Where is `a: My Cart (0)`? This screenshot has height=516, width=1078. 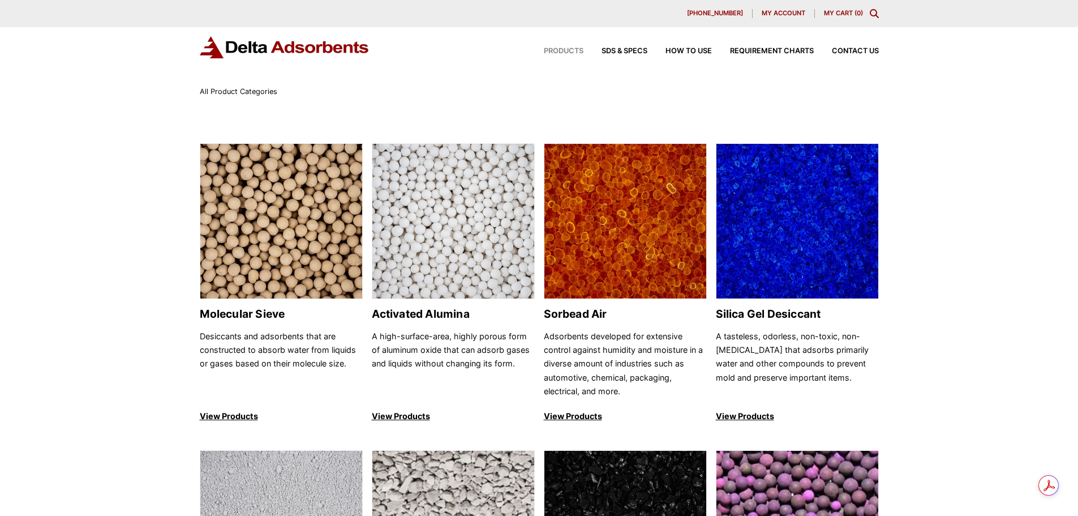
a: My Cart (0) is located at coordinates (843, 13).